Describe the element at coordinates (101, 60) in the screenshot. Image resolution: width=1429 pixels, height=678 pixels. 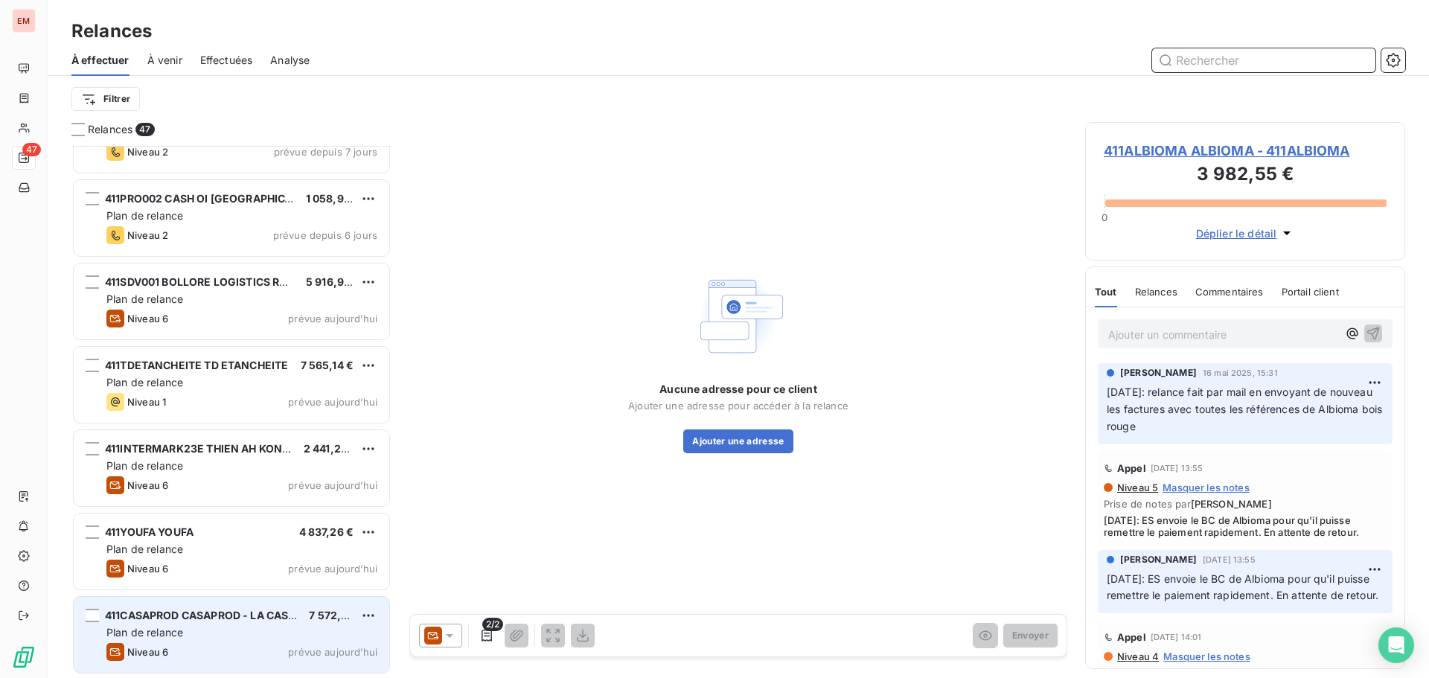
I see `span: À effectuer` at that location.